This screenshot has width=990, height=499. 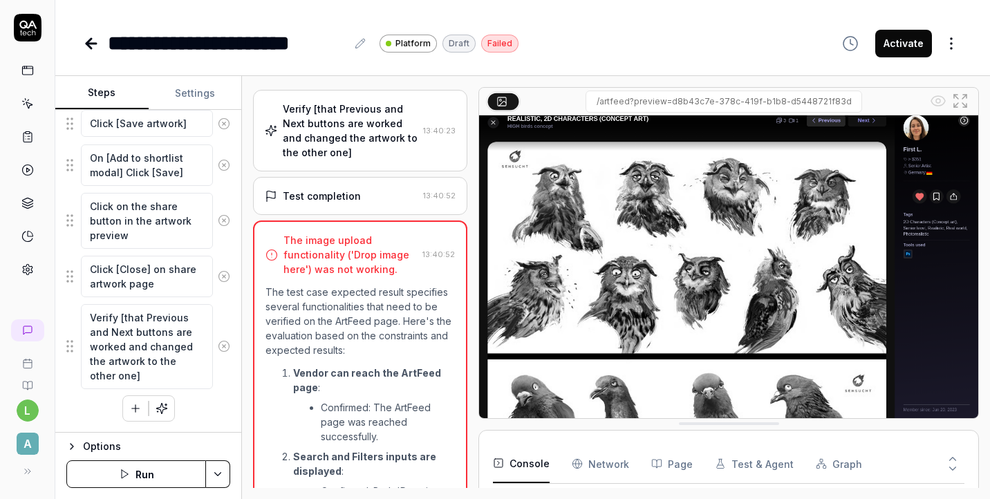 I want to click on button: View version history, so click(x=851, y=44).